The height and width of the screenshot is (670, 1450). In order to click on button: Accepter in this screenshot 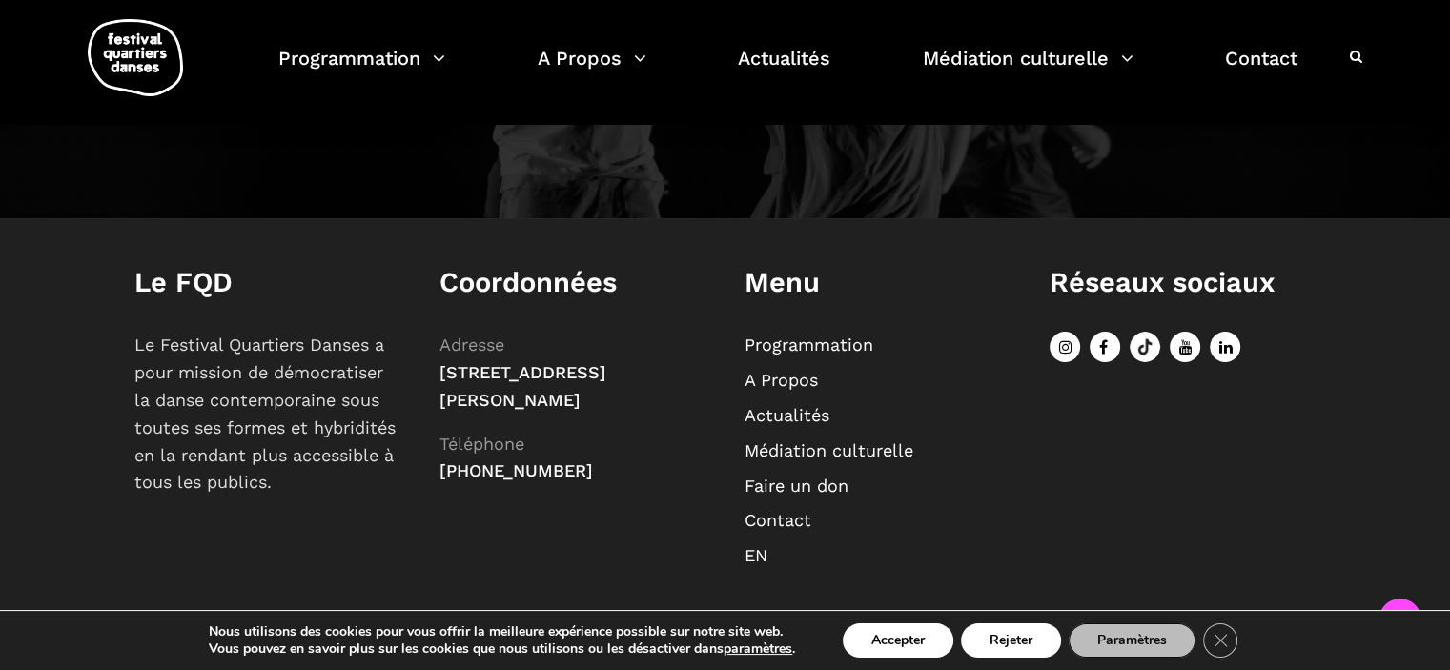, I will do `click(898, 641)`.